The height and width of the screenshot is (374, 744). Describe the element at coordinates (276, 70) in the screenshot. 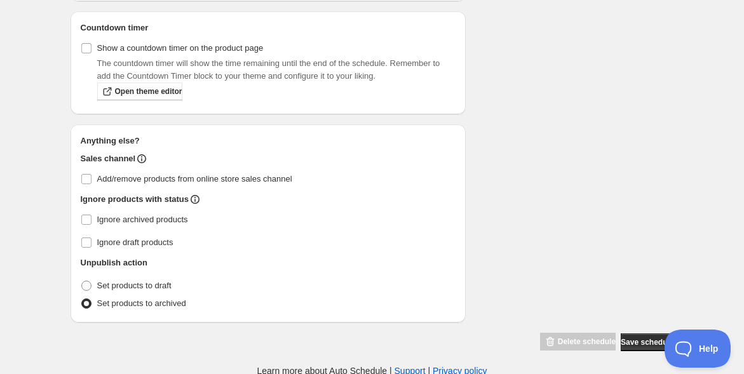

I see `p: The countdown timer will show the time remaining until the end of the schedule. Remember to add t...` at that location.